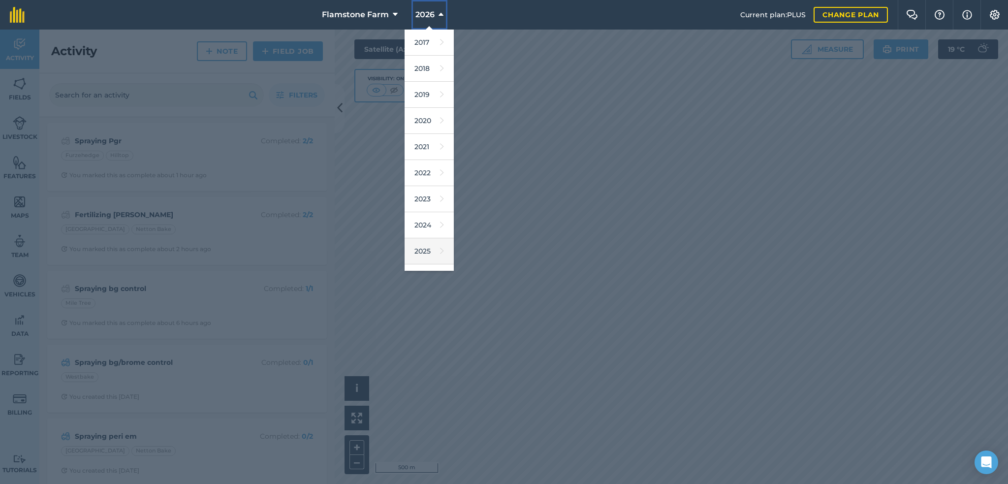 This screenshot has height=484, width=1008. I want to click on span: Current plan : PLUS, so click(773, 15).